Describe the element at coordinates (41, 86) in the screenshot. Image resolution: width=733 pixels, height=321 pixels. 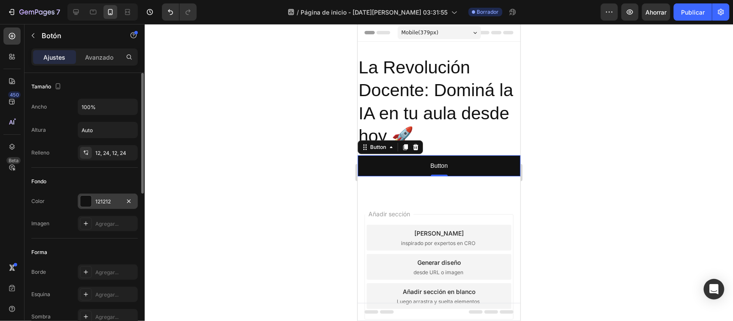
I see `font: Tamaño` at that location.